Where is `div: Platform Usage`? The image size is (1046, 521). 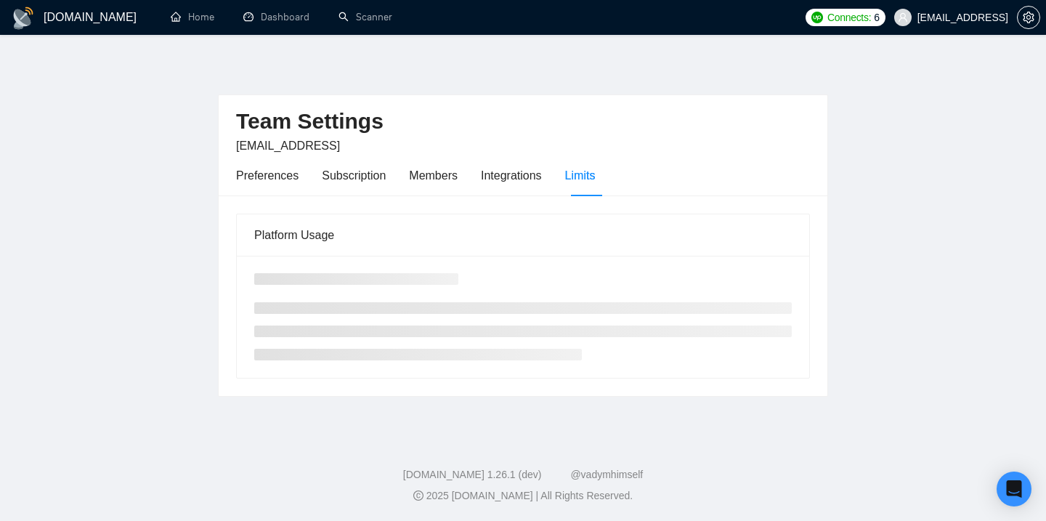 div: Platform Usage is located at coordinates (523, 235).